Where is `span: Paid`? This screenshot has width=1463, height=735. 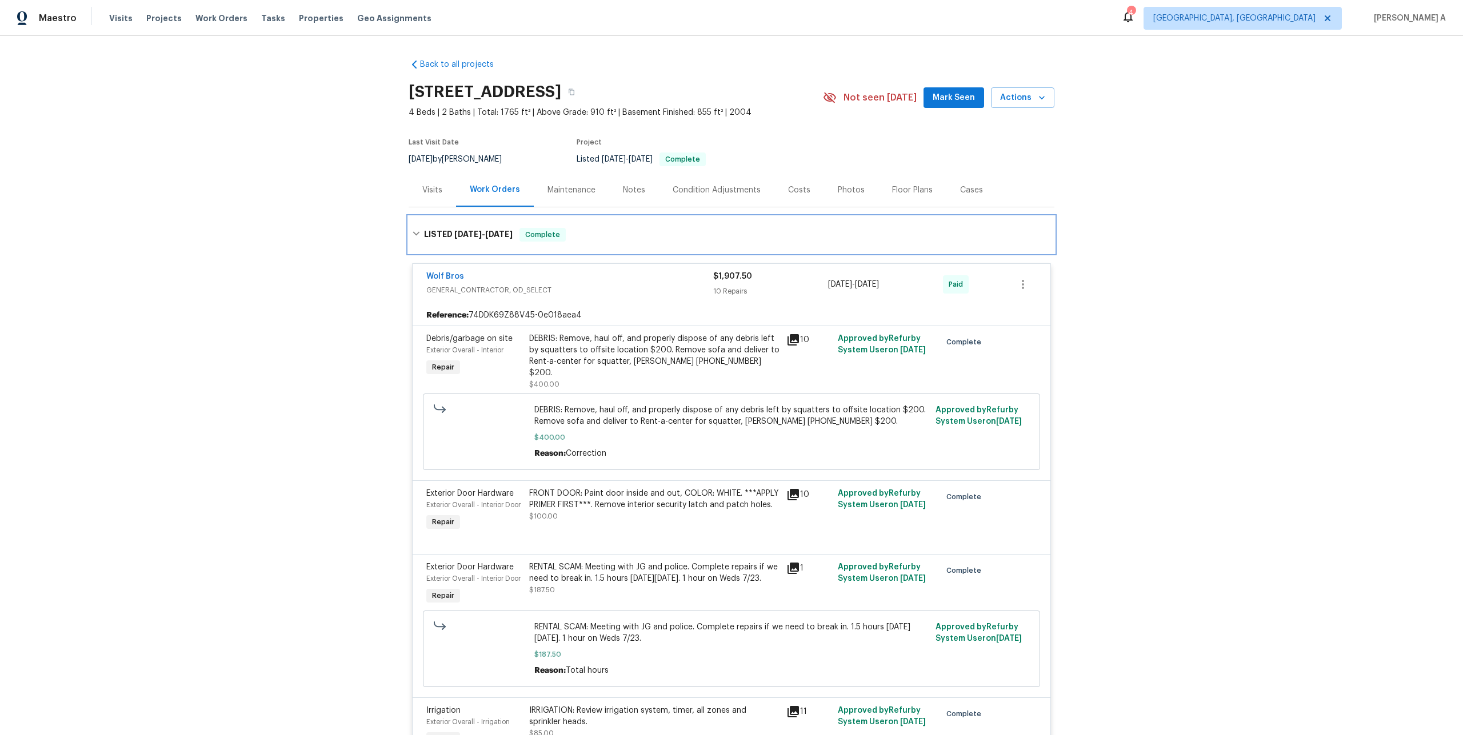 span: Paid is located at coordinates (958, 285).